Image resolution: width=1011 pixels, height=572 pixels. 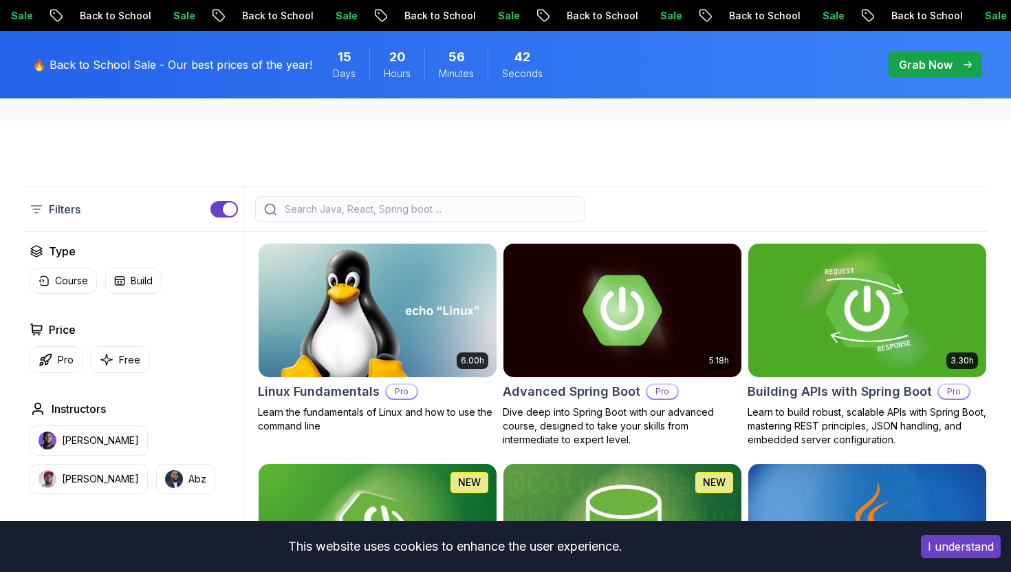 I want to click on button: Free, so click(x=120, y=359).